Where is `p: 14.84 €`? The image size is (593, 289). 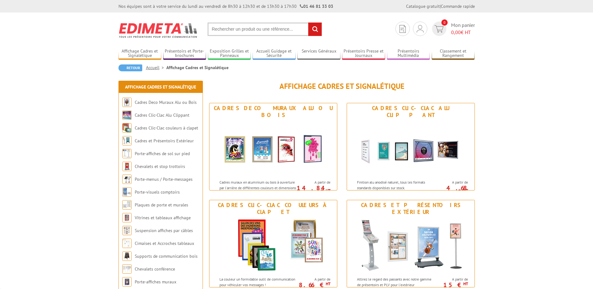 p: 14.84 € is located at coordinates (313, 190).